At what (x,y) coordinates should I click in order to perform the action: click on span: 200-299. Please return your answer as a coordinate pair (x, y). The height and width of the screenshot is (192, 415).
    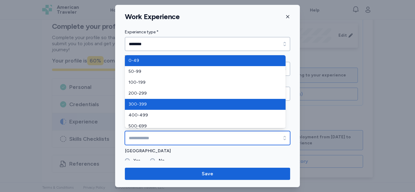
    Looking at the image, I should click on (201, 94).